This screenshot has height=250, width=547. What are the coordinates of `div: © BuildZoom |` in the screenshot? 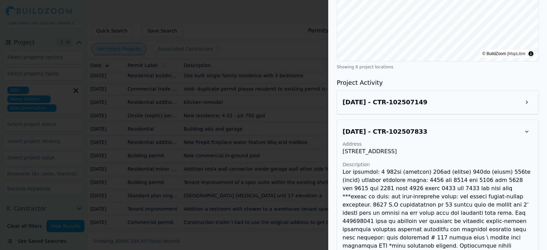 It's located at (504, 54).